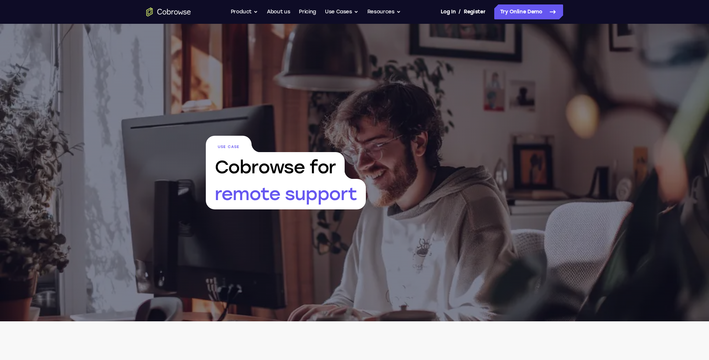 Image resolution: width=709 pixels, height=360 pixels. Describe the element at coordinates (229, 144) in the screenshot. I see `span: Use Case` at that location.